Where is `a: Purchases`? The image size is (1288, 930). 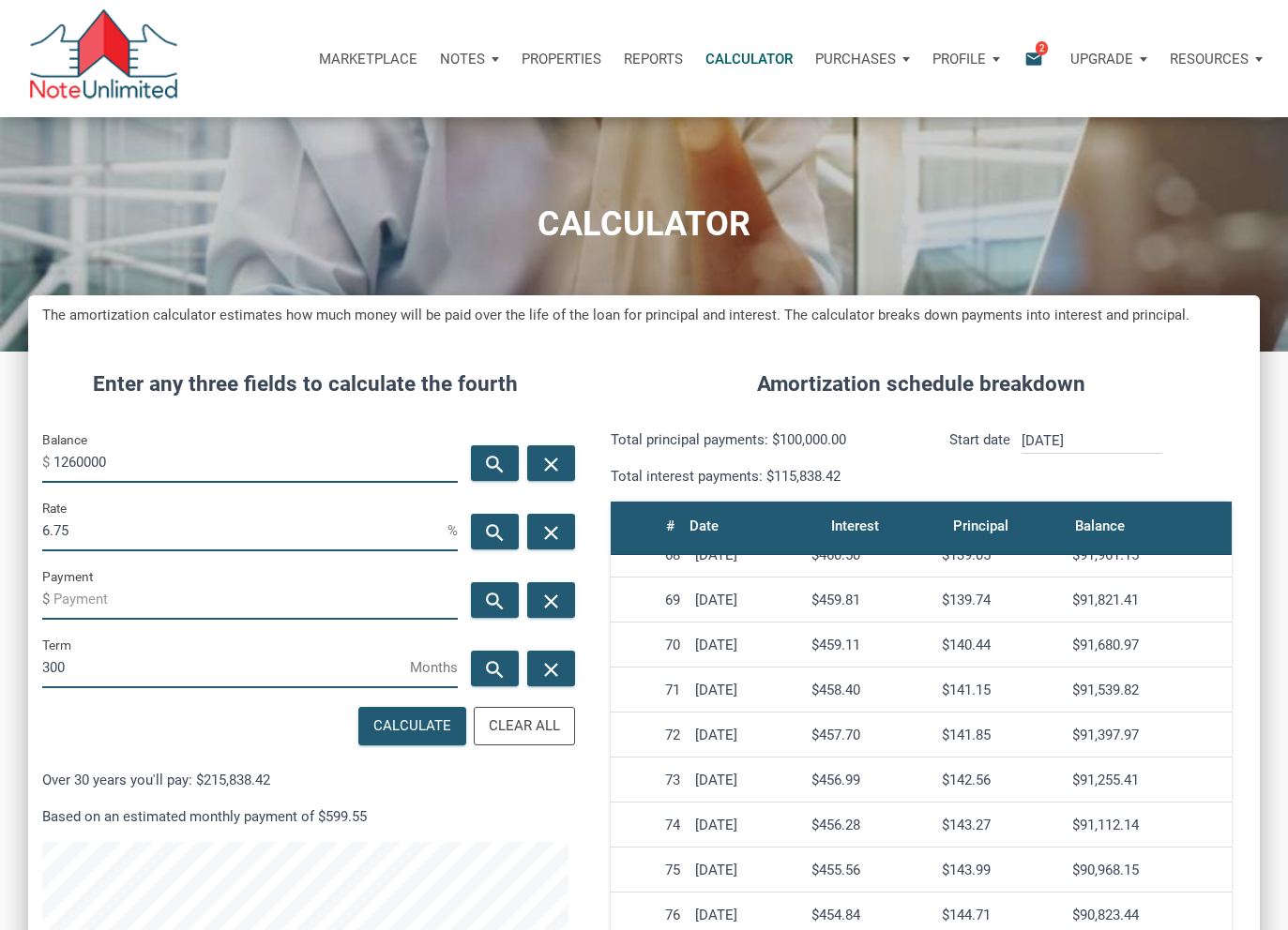
a: Purchases is located at coordinates (862, 59).